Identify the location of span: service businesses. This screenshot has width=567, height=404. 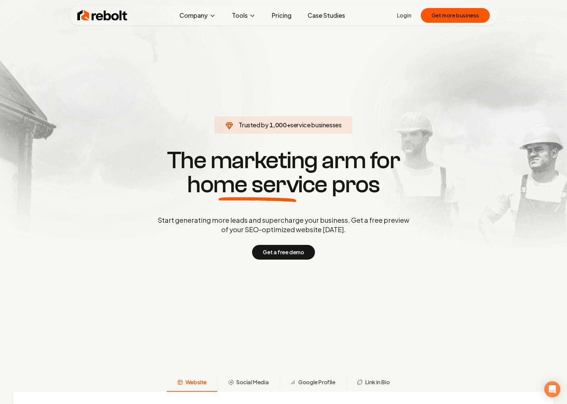
(316, 124).